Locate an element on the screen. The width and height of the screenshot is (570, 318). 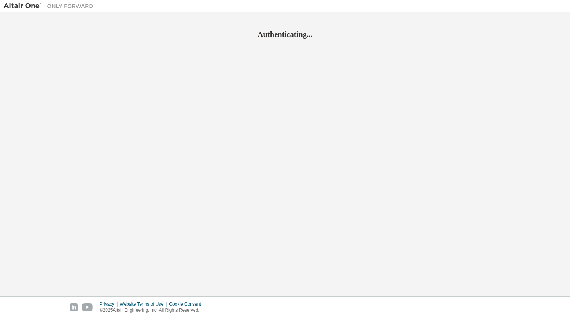
p: © 2025 Altair Engineering, Inc. All Rights Reserved. is located at coordinates (153, 310).